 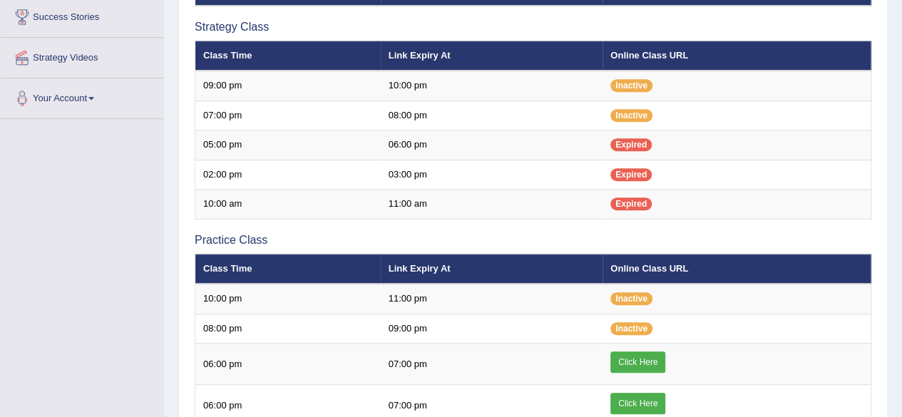 What do you see at coordinates (492, 299) in the screenshot?
I see `td: 11:00 pm` at bounding box center [492, 299].